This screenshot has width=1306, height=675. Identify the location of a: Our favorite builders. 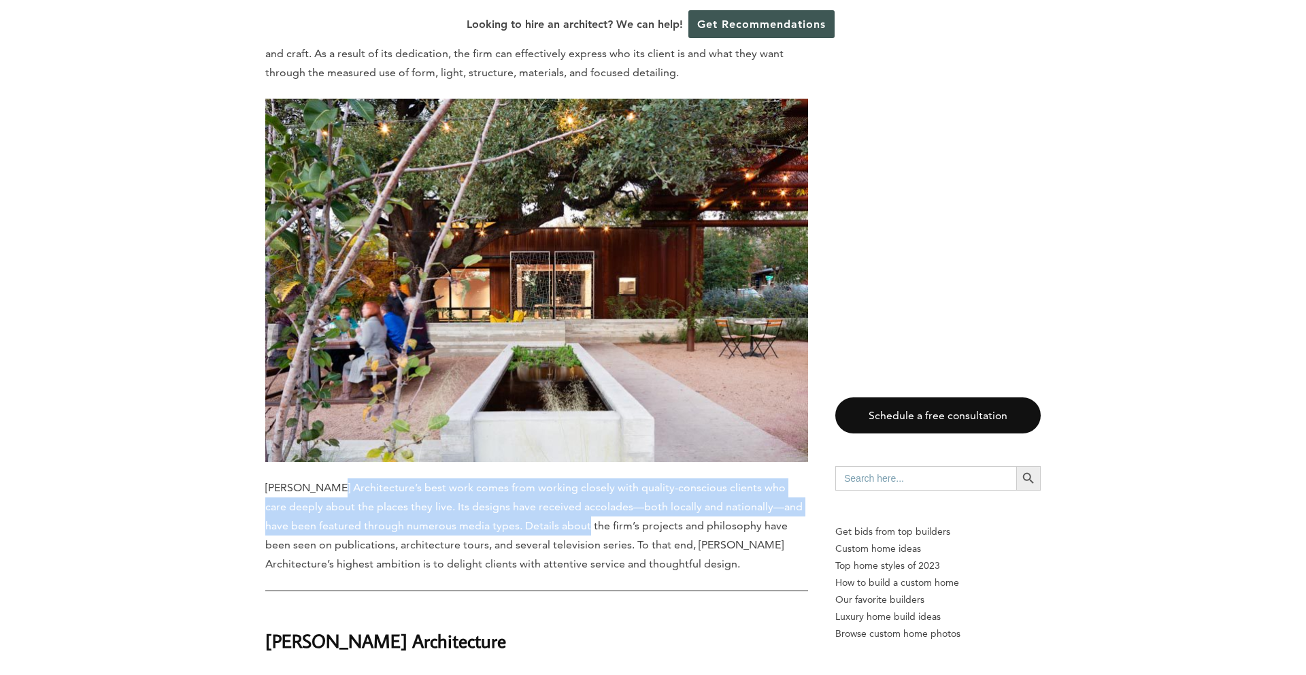
(938, 599).